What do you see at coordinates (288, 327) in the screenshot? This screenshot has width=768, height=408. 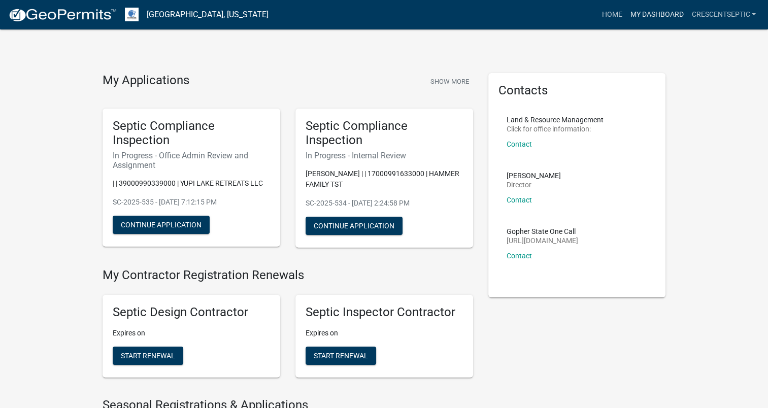 I see `wm-registration-list-section: My Contractor Registration Renewals` at bounding box center [288, 327].